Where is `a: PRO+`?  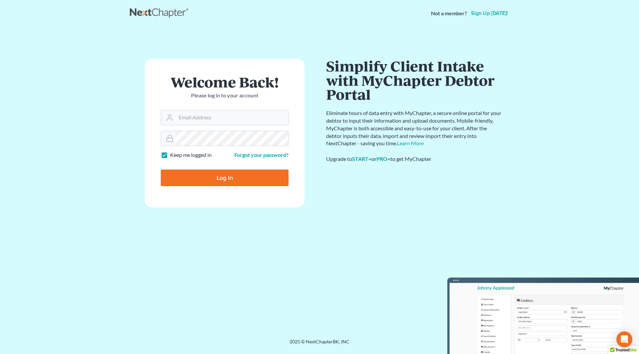
a: PRO+ is located at coordinates (383, 159).